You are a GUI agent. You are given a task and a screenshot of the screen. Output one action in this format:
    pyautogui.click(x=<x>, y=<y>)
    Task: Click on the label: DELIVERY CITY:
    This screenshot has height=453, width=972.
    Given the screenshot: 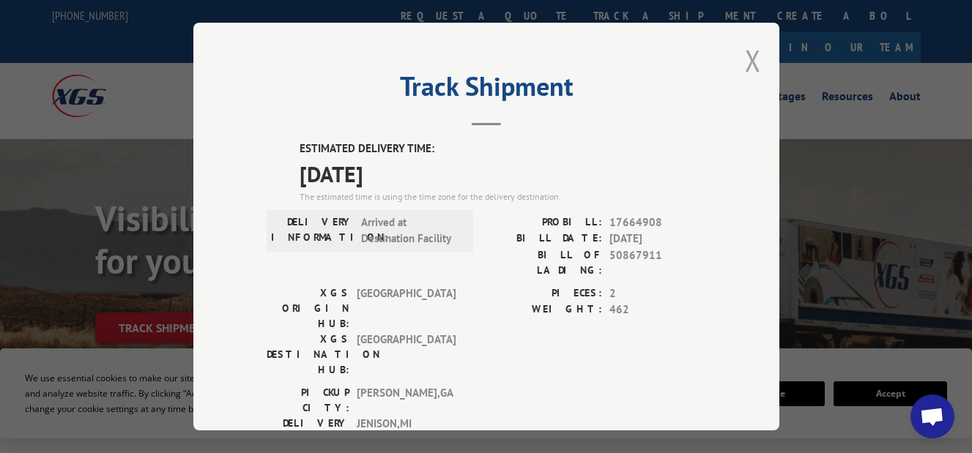 What is the action you would take?
    pyautogui.click(x=308, y=431)
    